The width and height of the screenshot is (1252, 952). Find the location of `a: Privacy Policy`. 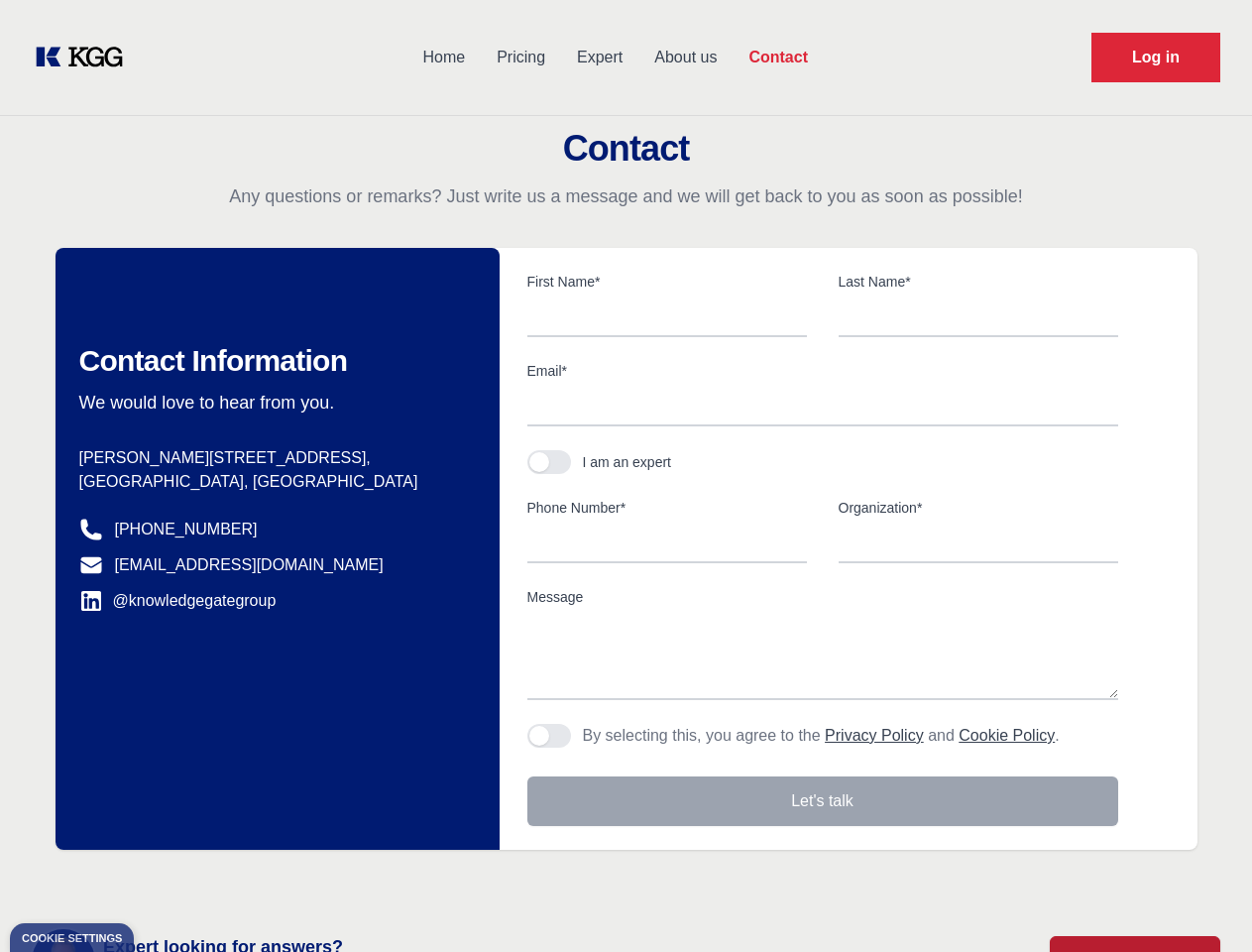

a: Privacy Policy is located at coordinates (874, 734).